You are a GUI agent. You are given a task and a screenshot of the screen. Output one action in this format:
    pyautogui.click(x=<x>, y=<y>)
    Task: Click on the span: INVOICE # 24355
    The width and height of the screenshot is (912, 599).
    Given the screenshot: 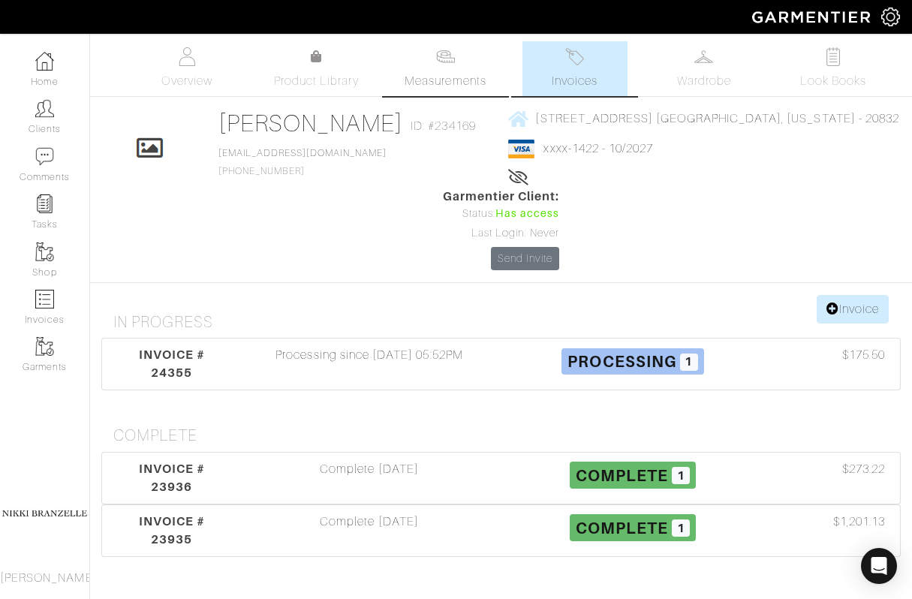 What is the action you would take?
    pyautogui.click(x=172, y=363)
    